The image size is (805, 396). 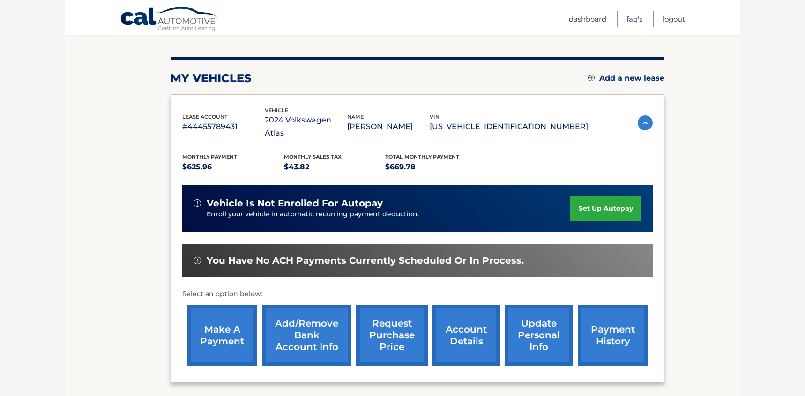 What do you see at coordinates (295, 203) in the screenshot?
I see `span: vehicle is not enrolled for autopay` at bounding box center [295, 203].